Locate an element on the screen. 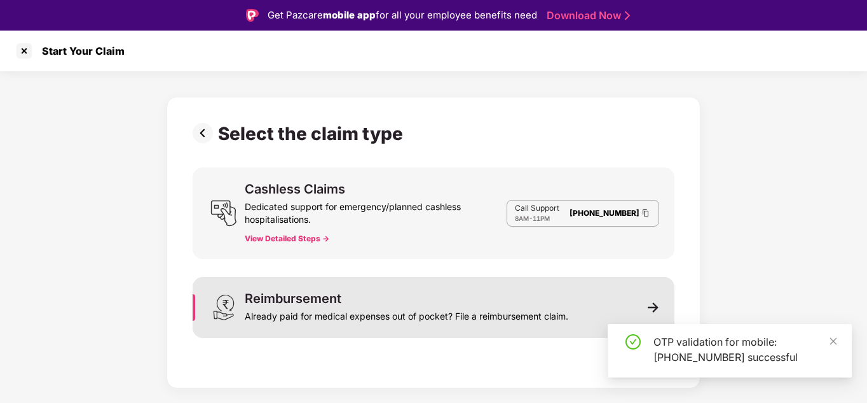 This screenshot has width=867, height=403. div: Cashless Claims is located at coordinates (295, 189).